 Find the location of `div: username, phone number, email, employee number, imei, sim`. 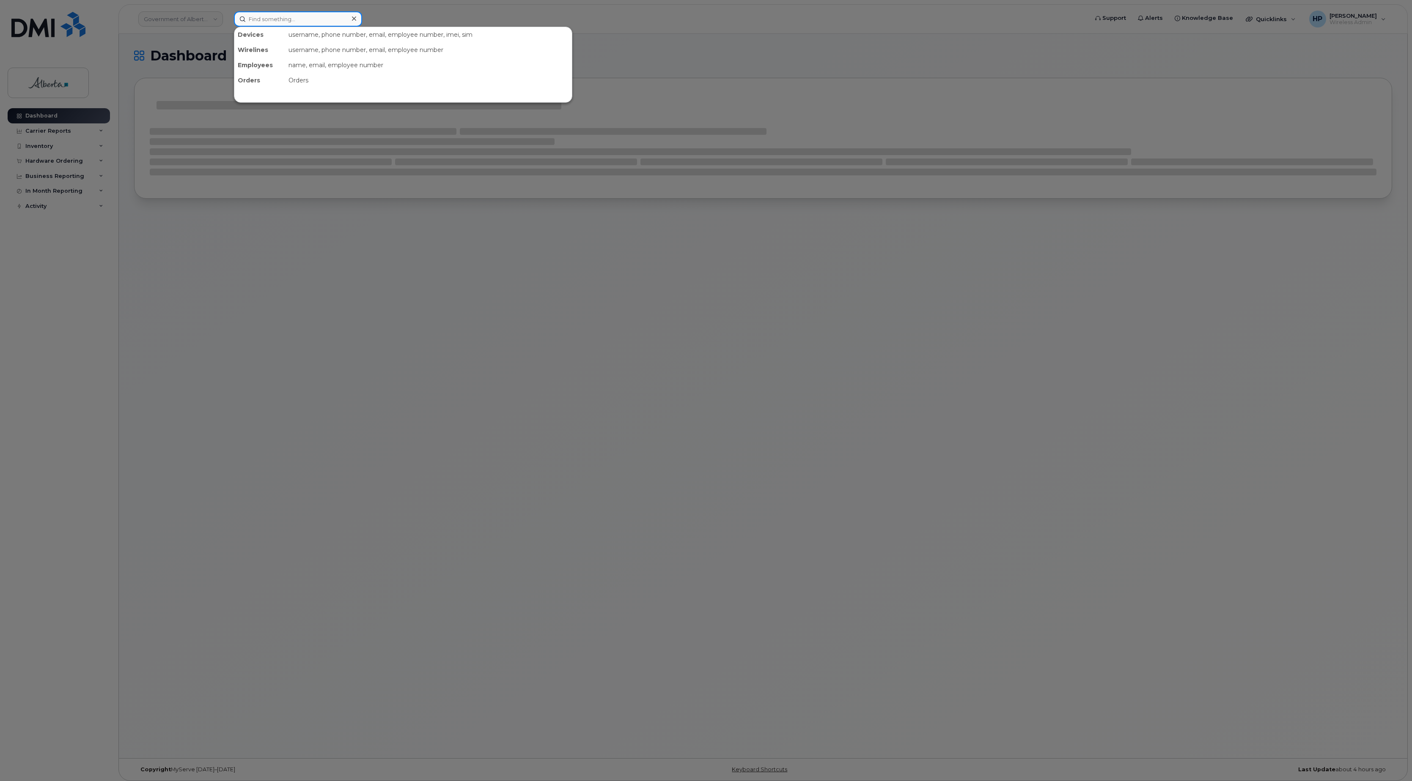

div: username, phone number, email, employee number, imei, sim is located at coordinates (428, 35).